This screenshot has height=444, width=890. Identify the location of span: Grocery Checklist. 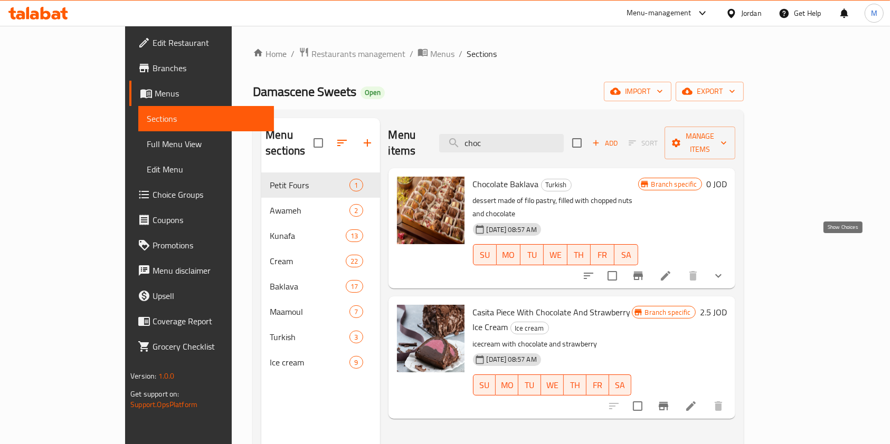
(209, 347).